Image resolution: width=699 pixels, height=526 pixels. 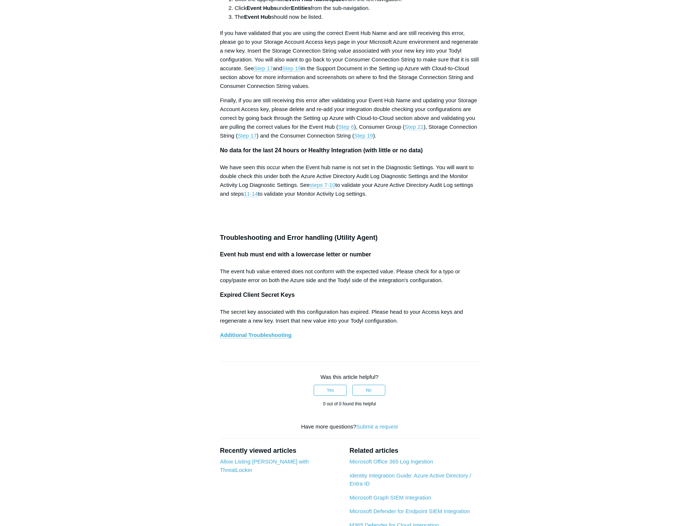 What do you see at coordinates (251, 194) in the screenshot?
I see `a: 11-14` at bounding box center [251, 194].